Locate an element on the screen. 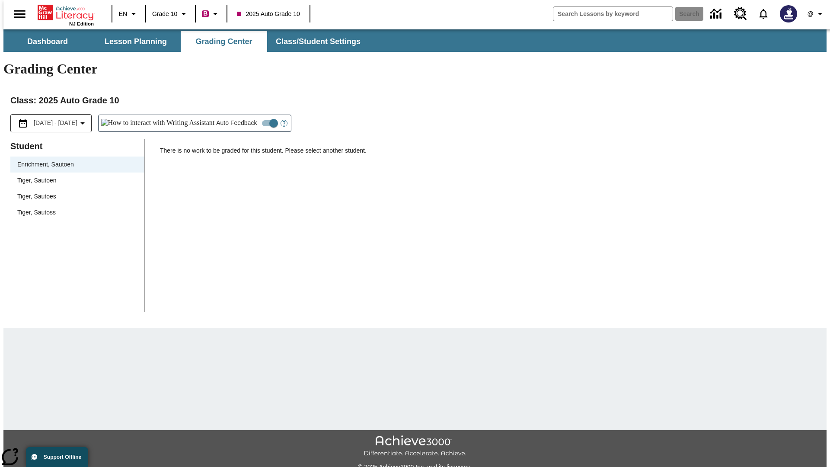 The height and width of the screenshot is (467, 830). img: Avatar is located at coordinates (788, 14).